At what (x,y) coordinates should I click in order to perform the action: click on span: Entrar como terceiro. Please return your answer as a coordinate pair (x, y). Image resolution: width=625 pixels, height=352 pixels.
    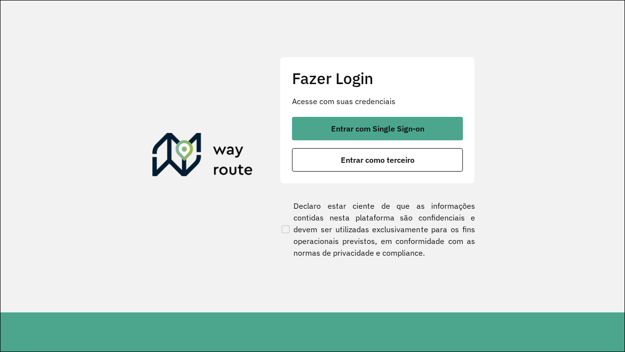
    Looking at the image, I should click on (377, 160).